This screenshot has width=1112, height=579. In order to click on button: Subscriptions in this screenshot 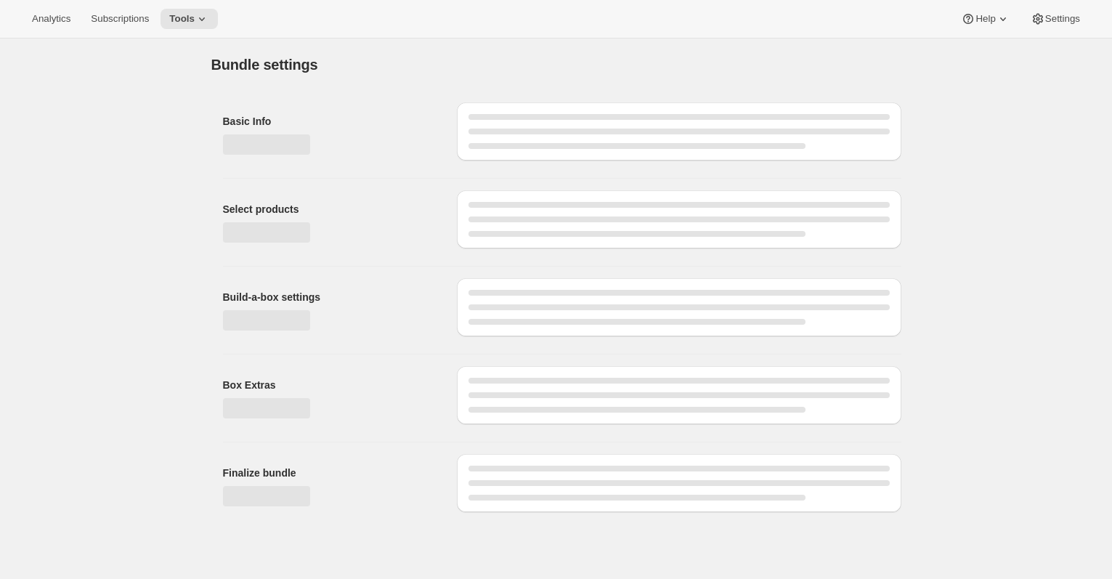, I will do `click(120, 19)`.